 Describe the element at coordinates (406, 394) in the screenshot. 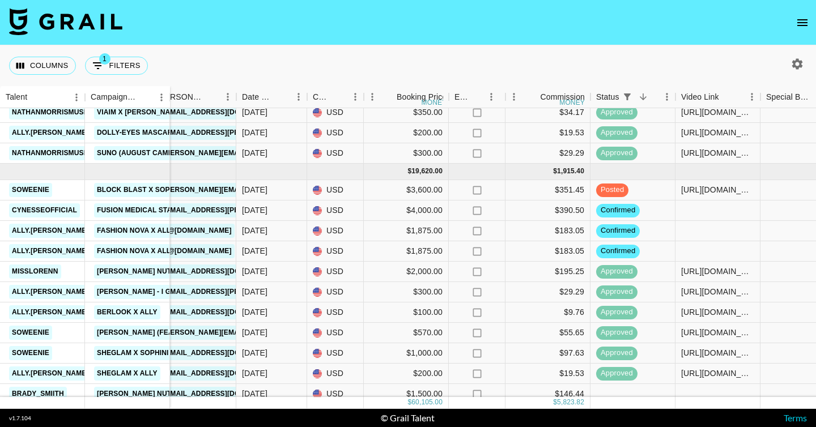

I see `div: $1,500.00` at that location.